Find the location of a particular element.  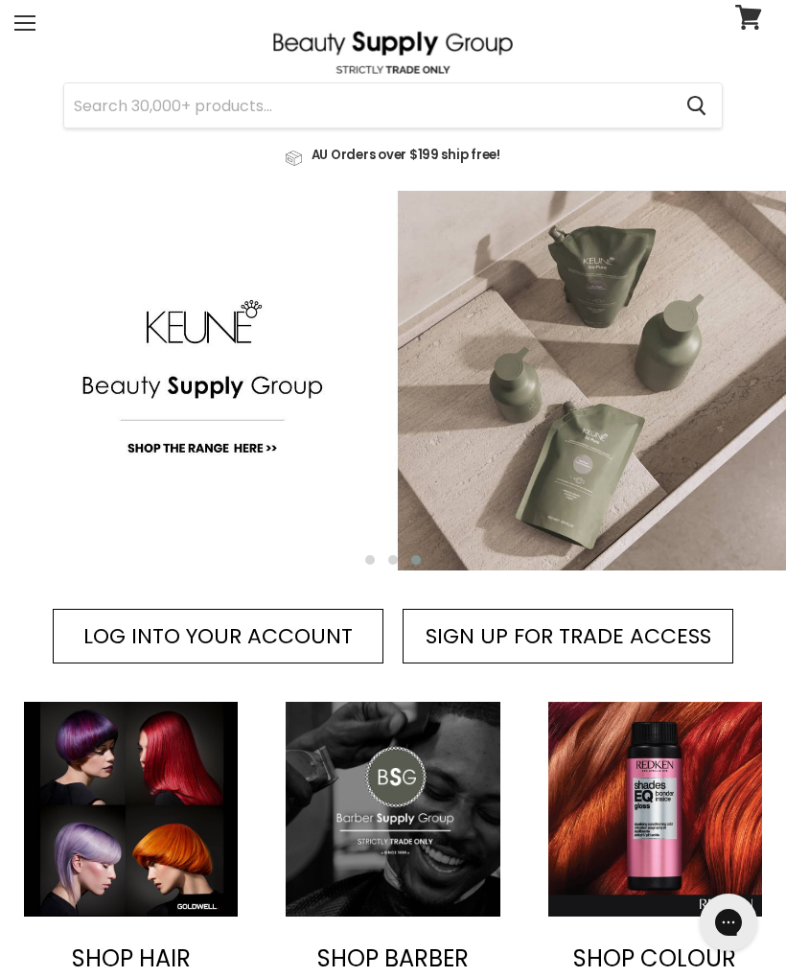

form: Product is located at coordinates (393, 105).